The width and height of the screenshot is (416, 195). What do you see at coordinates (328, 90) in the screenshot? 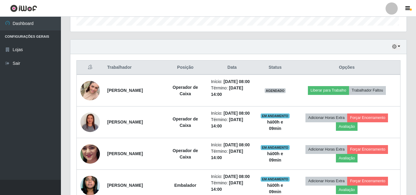
I see `button: Liberar para Trabalho` at bounding box center [328, 90].